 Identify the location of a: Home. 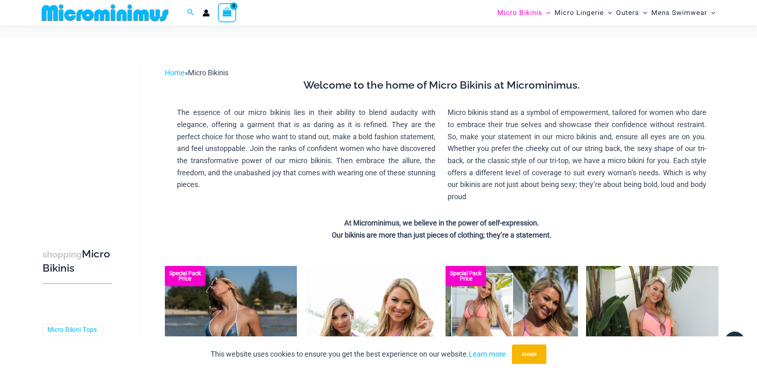
(175, 72).